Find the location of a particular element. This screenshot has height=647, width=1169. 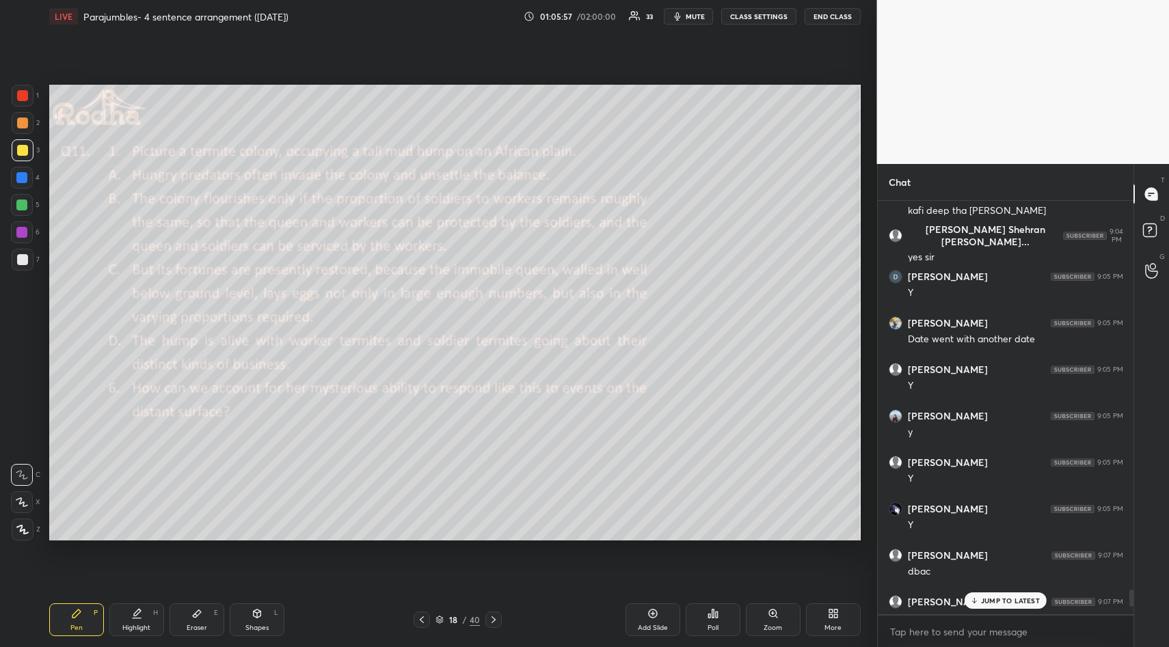

div: 33 is located at coordinates (649, 16).